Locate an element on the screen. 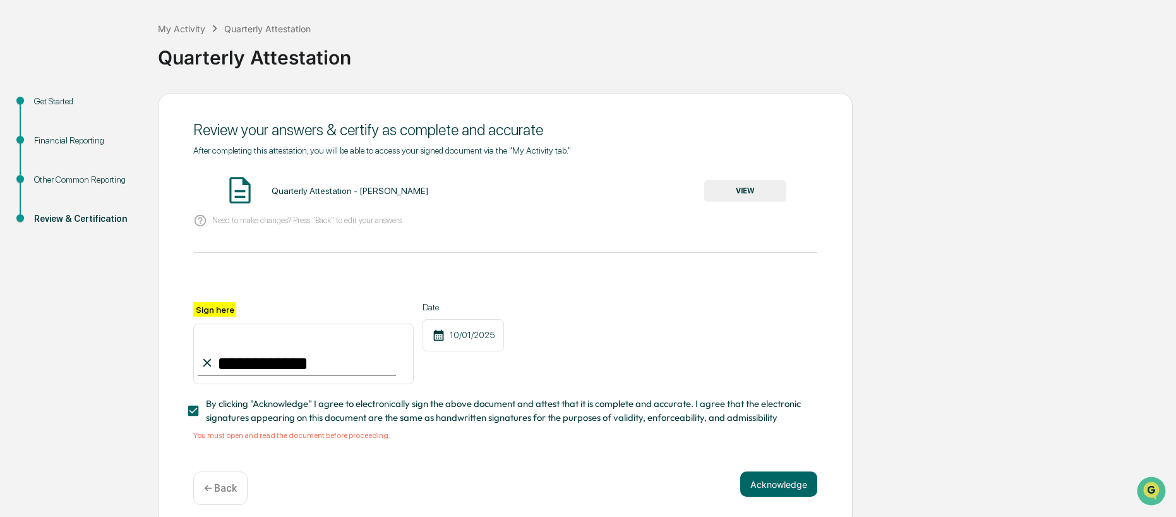 This screenshot has width=1176, height=517. a: Powered byPylon is located at coordinates (121, 218).